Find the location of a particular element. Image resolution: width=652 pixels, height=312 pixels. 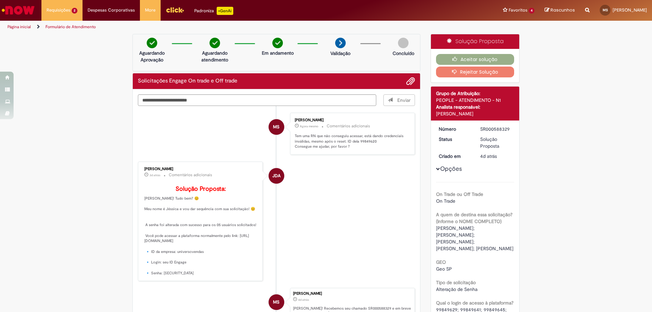

dt: Número is located at coordinates (455, 129).